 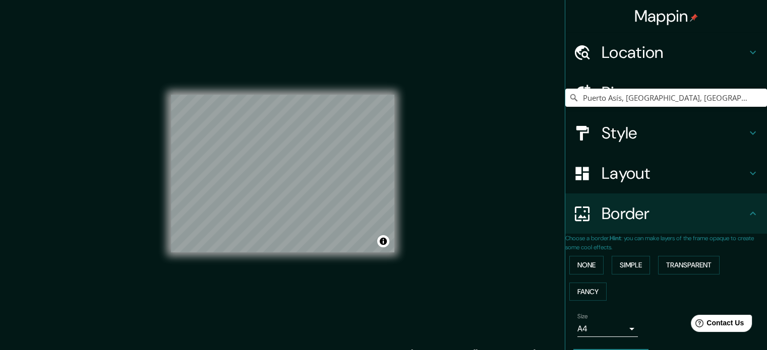 What do you see at coordinates (666, 98) in the screenshot?
I see `input: Pick your city or area` at bounding box center [666, 98].